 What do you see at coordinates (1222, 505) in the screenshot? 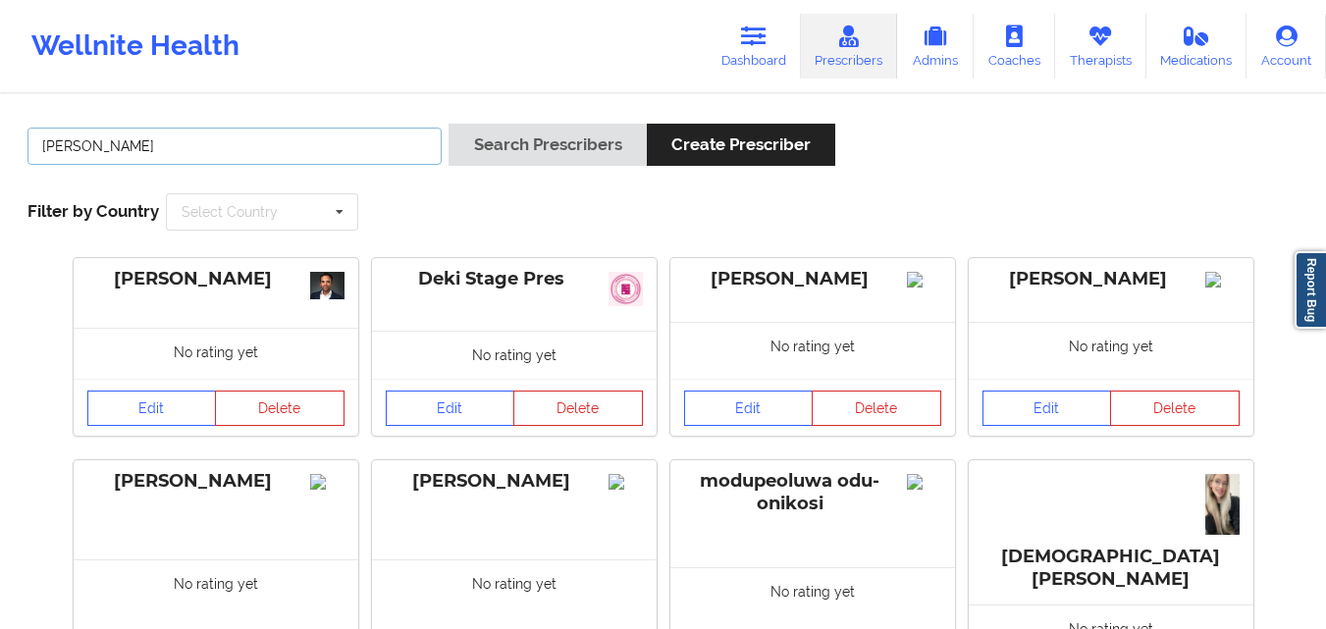
I see `img: 0052e3ff-777b-4aca-b0e1-080d590c5aa1_IMG_7016.JPG` at bounding box center [1222, 505].